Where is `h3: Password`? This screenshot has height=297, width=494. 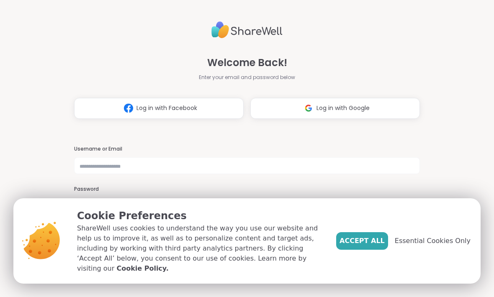
h3: Password is located at coordinates (247, 189).